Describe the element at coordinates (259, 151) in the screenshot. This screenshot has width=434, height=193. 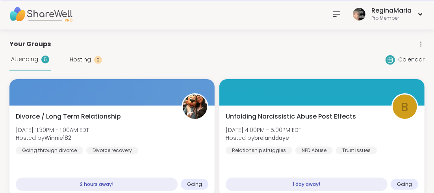
I see `div: Relationship struggles` at that location.